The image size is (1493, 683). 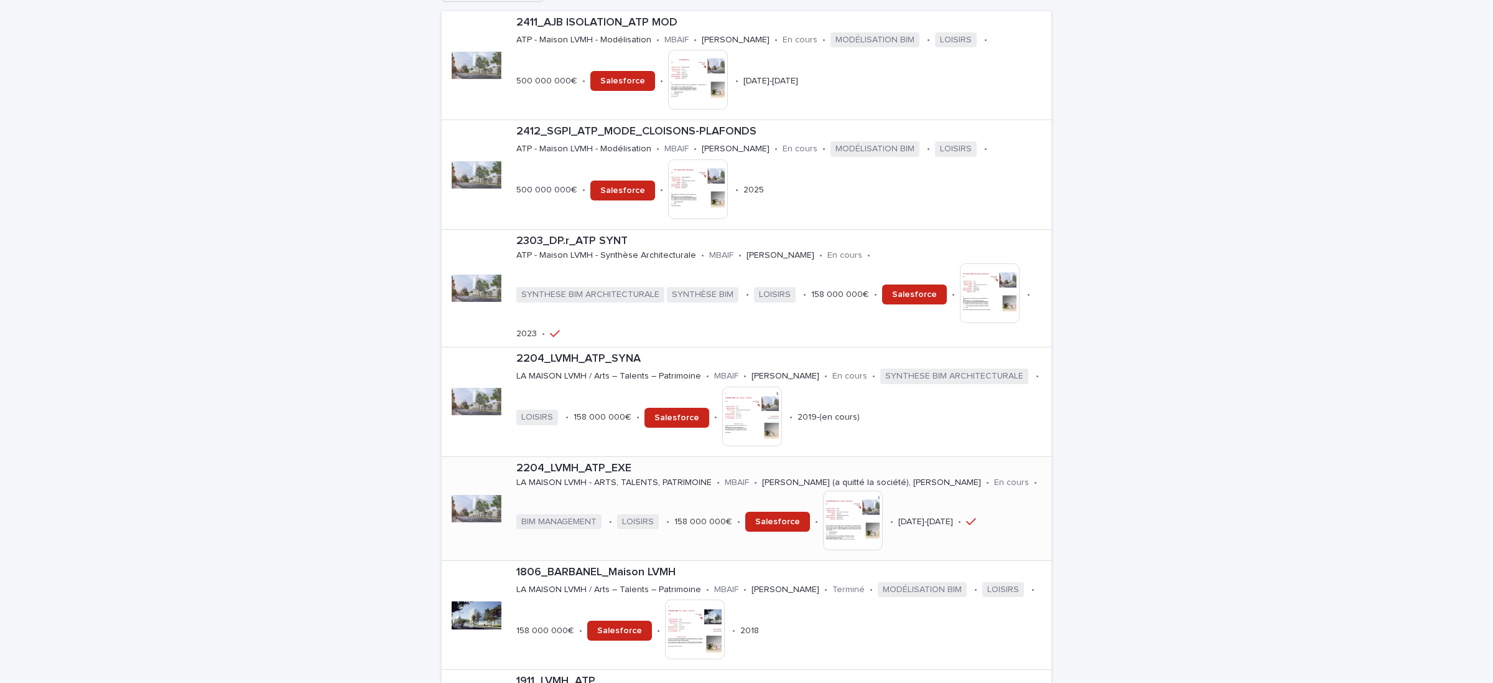 What do you see at coordinates (609, 376) in the screenshot?
I see `p: LA MAISON LVMH / Arts – Talents – Patrimoine` at bounding box center [609, 376].